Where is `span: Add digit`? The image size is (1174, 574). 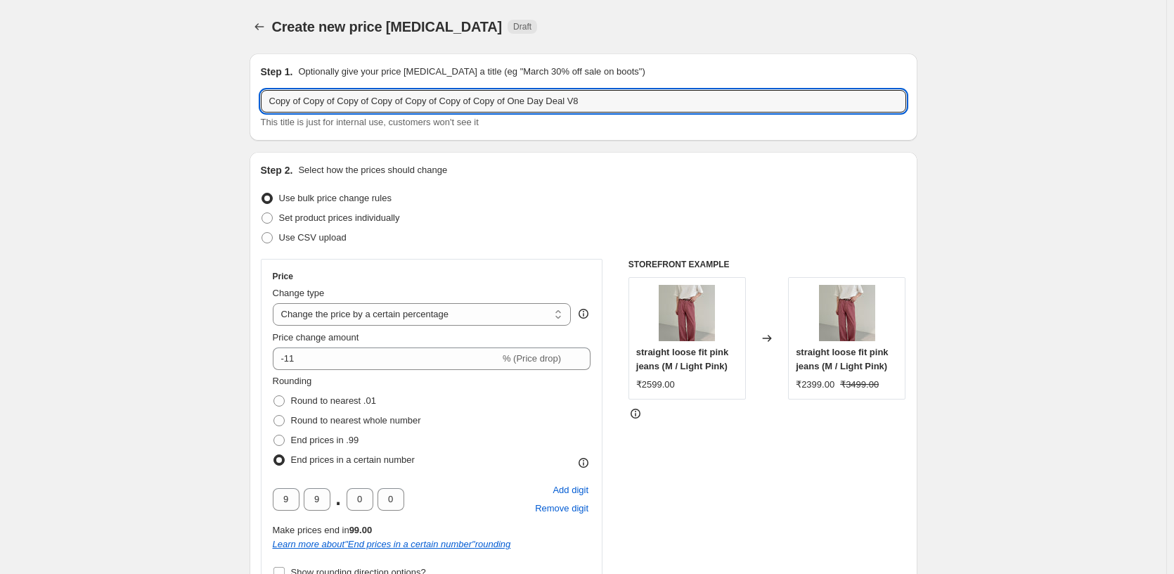
span: Add digit is located at coordinates (570, 490).